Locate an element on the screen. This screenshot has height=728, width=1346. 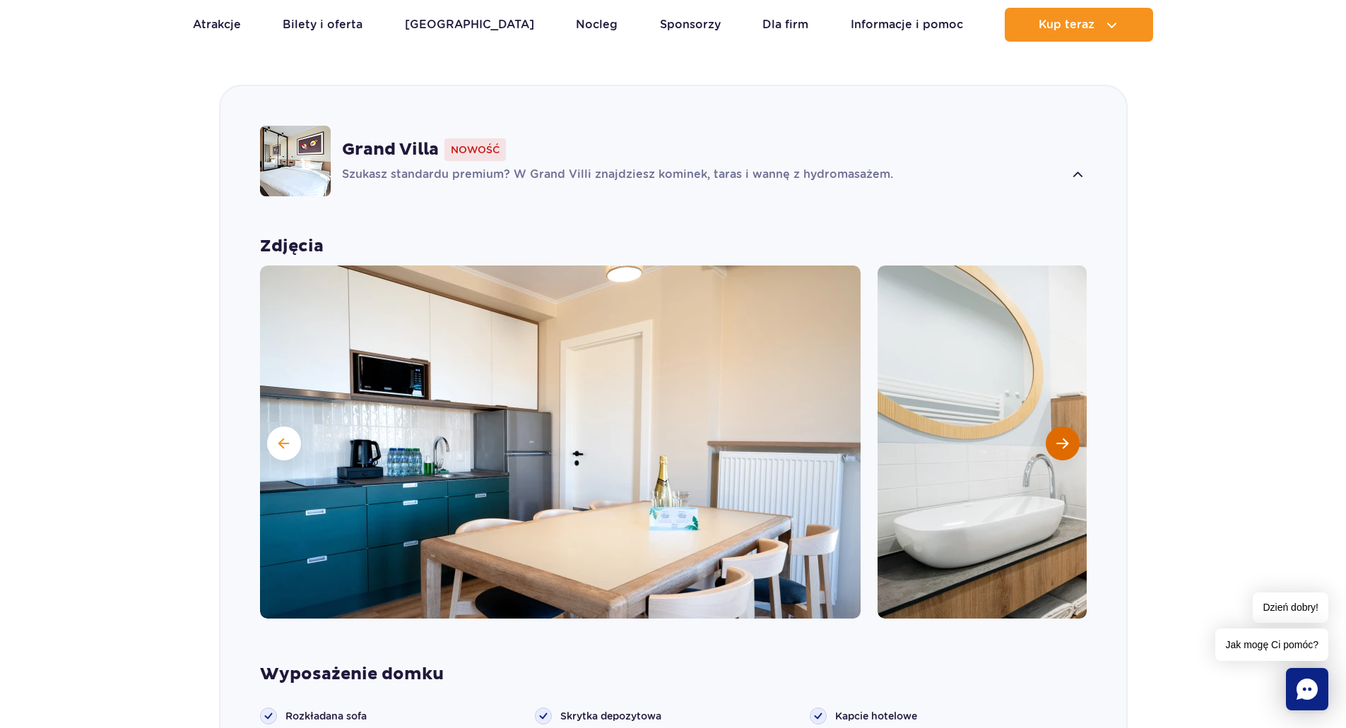
span: Dzień dobry! is located at coordinates (1290, 608).